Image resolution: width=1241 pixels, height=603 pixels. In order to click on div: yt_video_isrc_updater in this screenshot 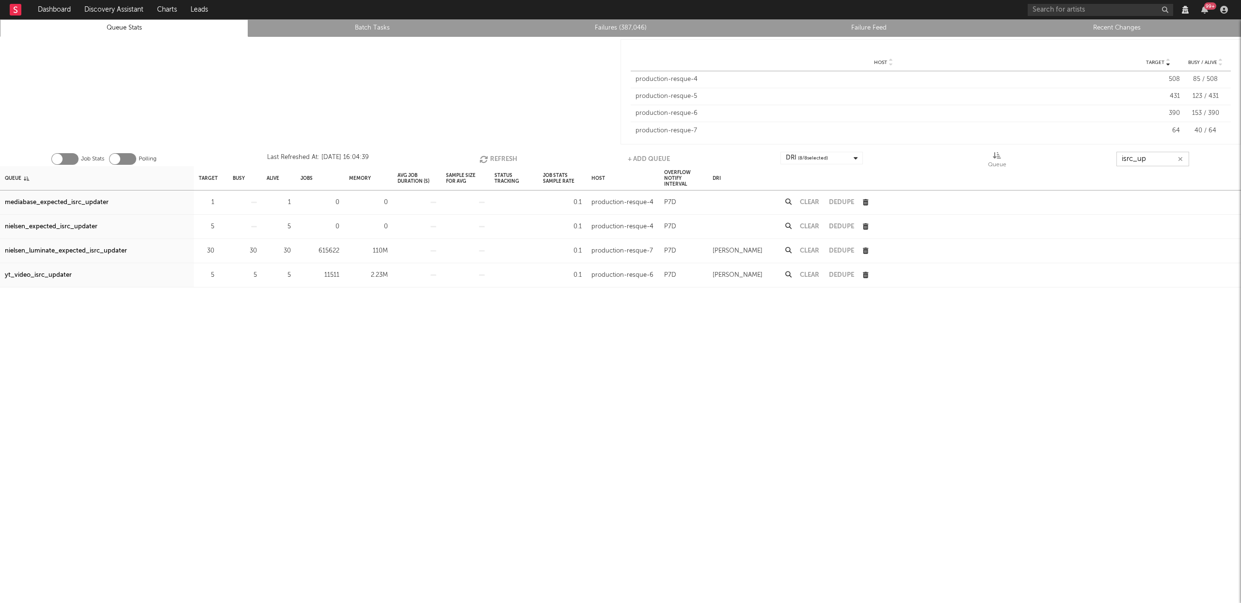, I will do `click(38, 275)`.